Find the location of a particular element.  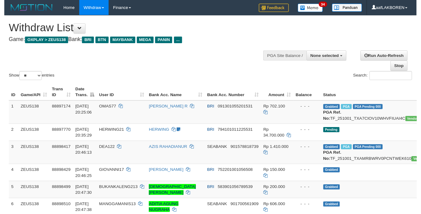

a: AZIS RAHADIANUR is located at coordinates (167, 149).